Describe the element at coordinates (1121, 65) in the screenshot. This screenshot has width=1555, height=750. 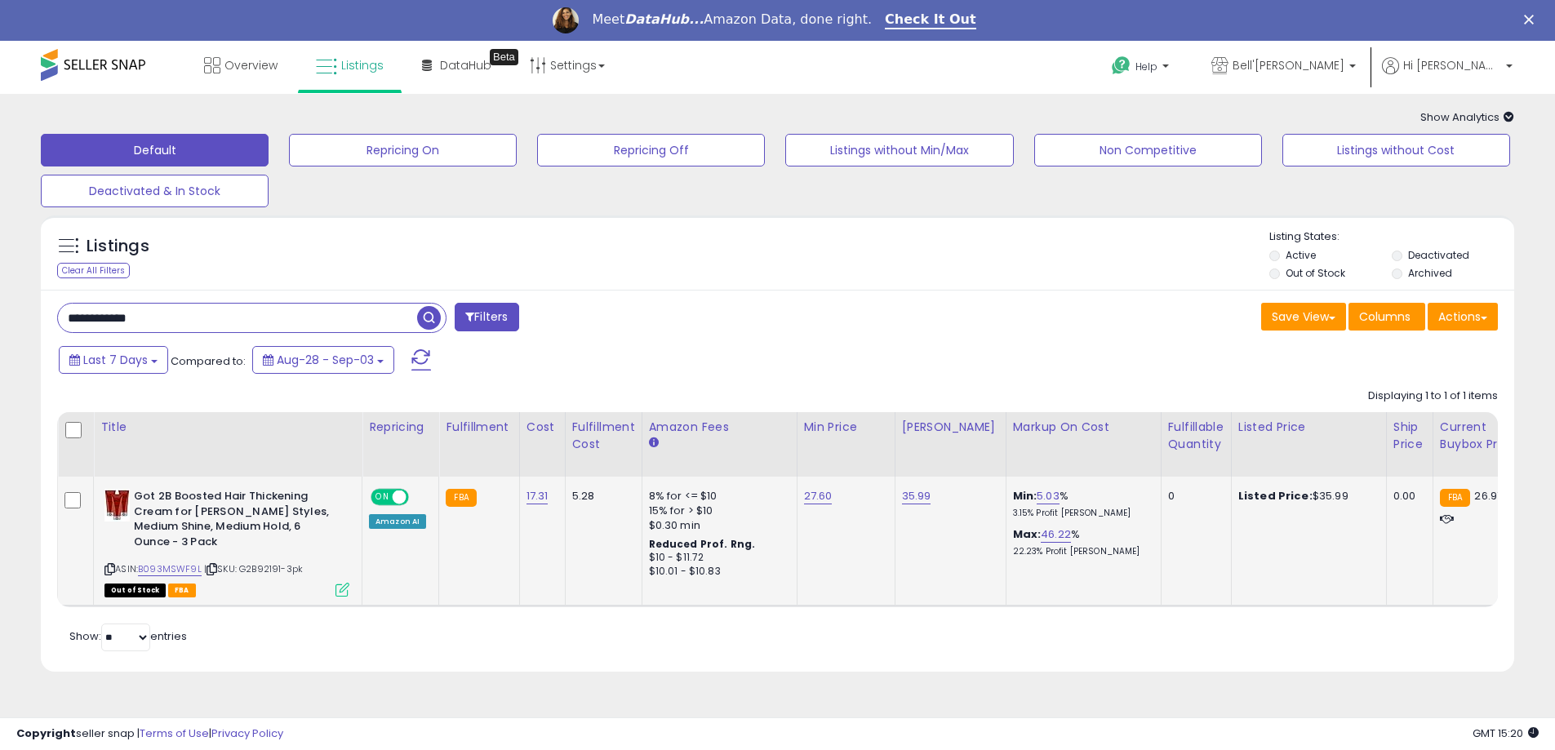
I see `i: Get Help` at that location.